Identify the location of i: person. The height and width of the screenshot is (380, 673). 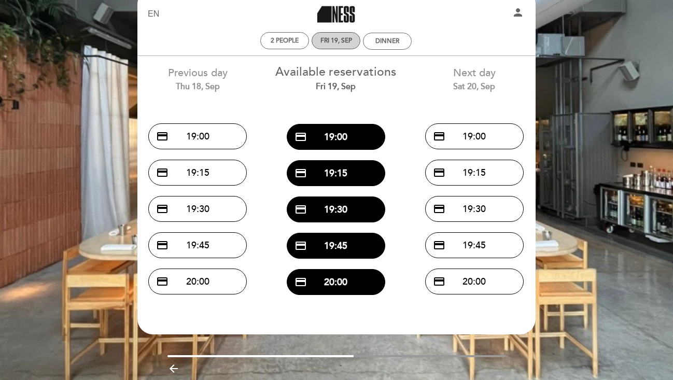
(518, 12).